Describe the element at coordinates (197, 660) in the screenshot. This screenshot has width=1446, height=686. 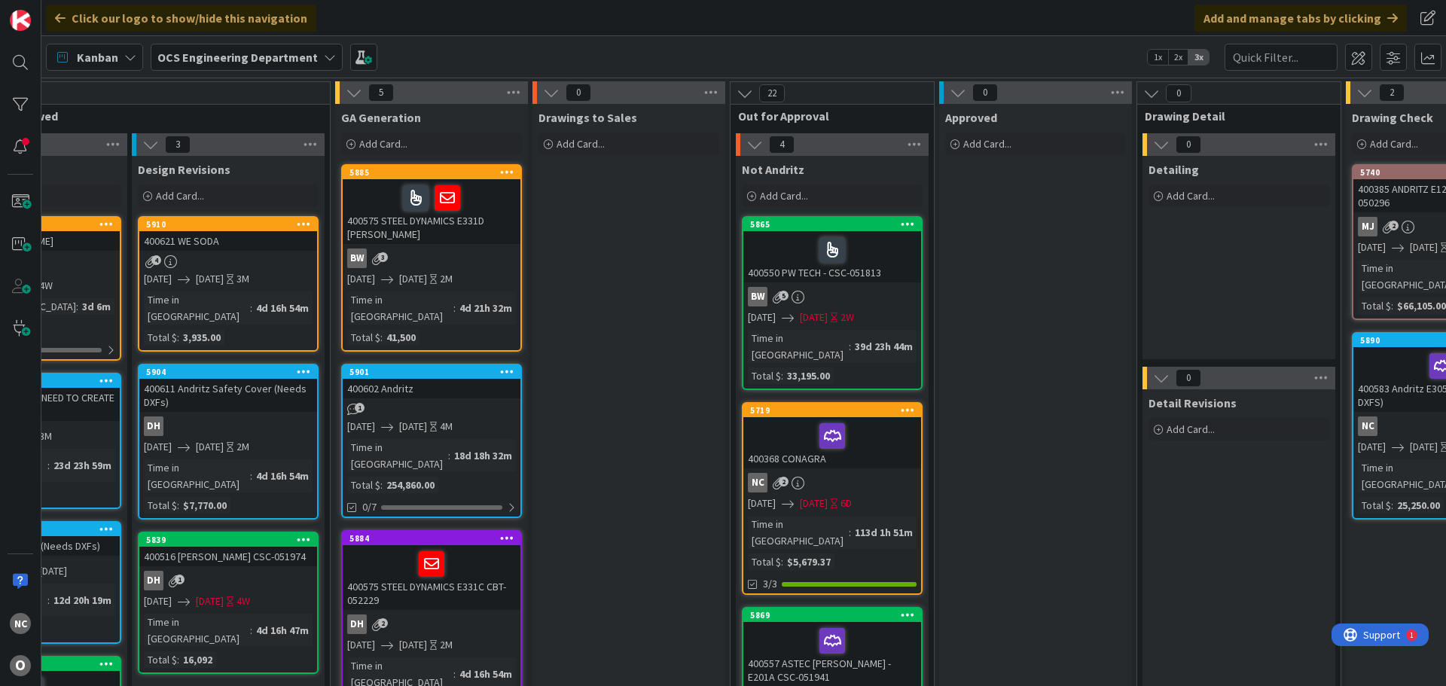
I see `div: 16,092` at that location.